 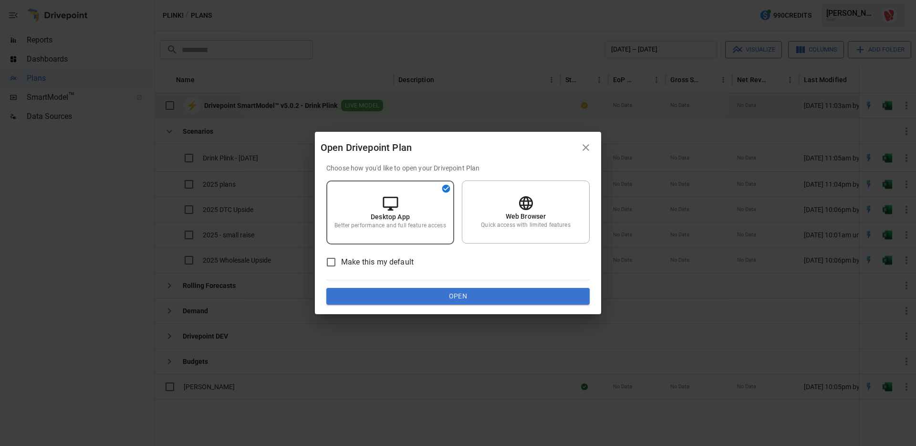 I want to click on p: Desktop App, so click(x=390, y=217).